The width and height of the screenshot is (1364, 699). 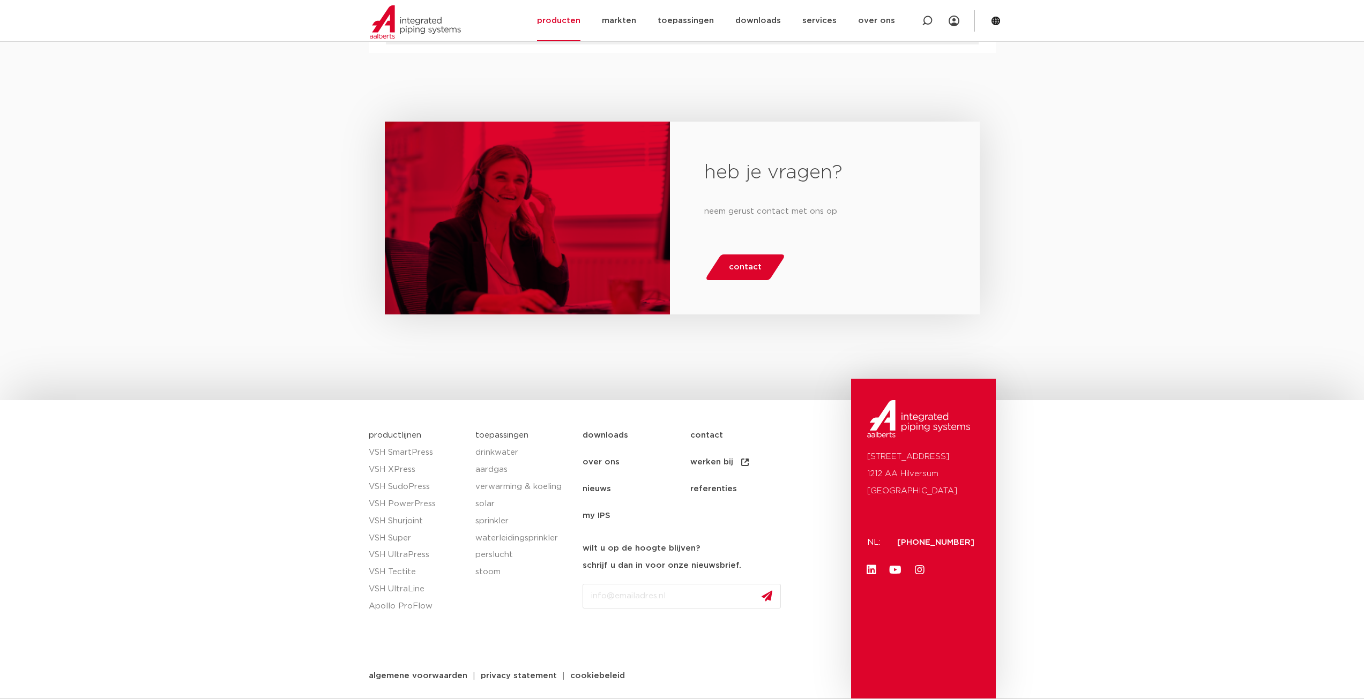 I want to click on nav: Menu, so click(x=714, y=476).